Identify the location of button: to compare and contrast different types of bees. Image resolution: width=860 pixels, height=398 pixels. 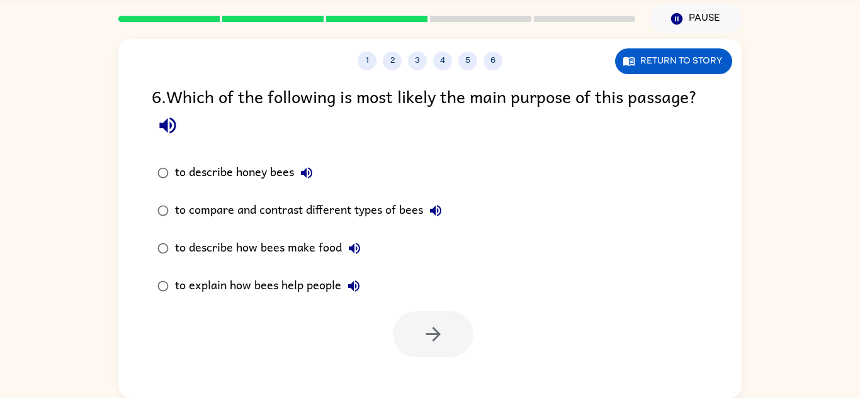
(436, 211).